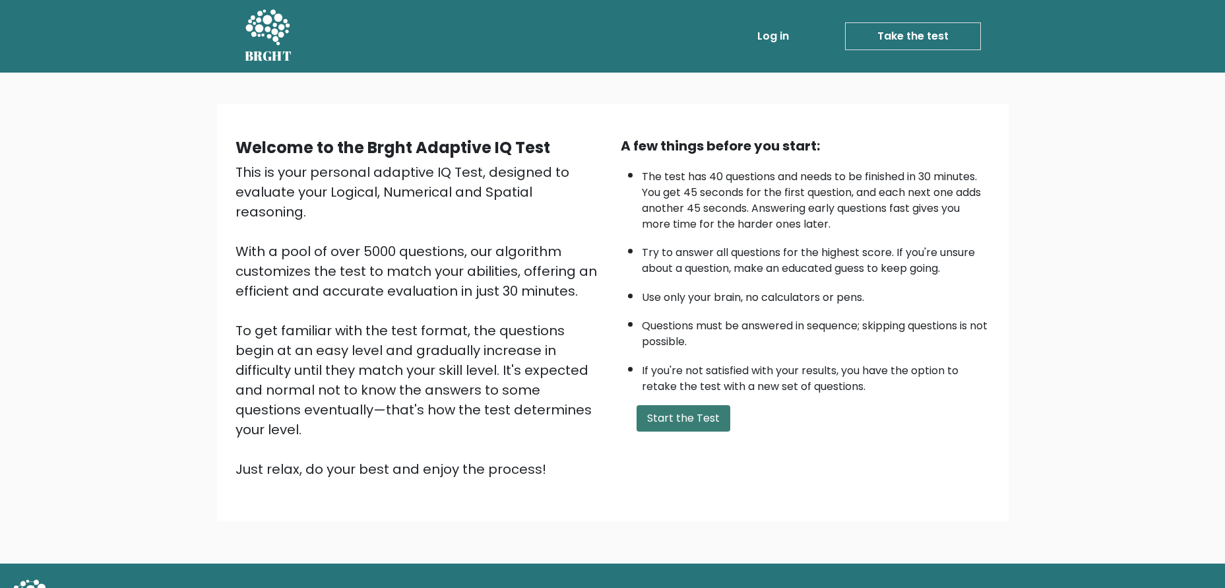 The height and width of the screenshot is (588, 1225). Describe the element at coordinates (913, 36) in the screenshot. I see `a: Take the test` at that location.